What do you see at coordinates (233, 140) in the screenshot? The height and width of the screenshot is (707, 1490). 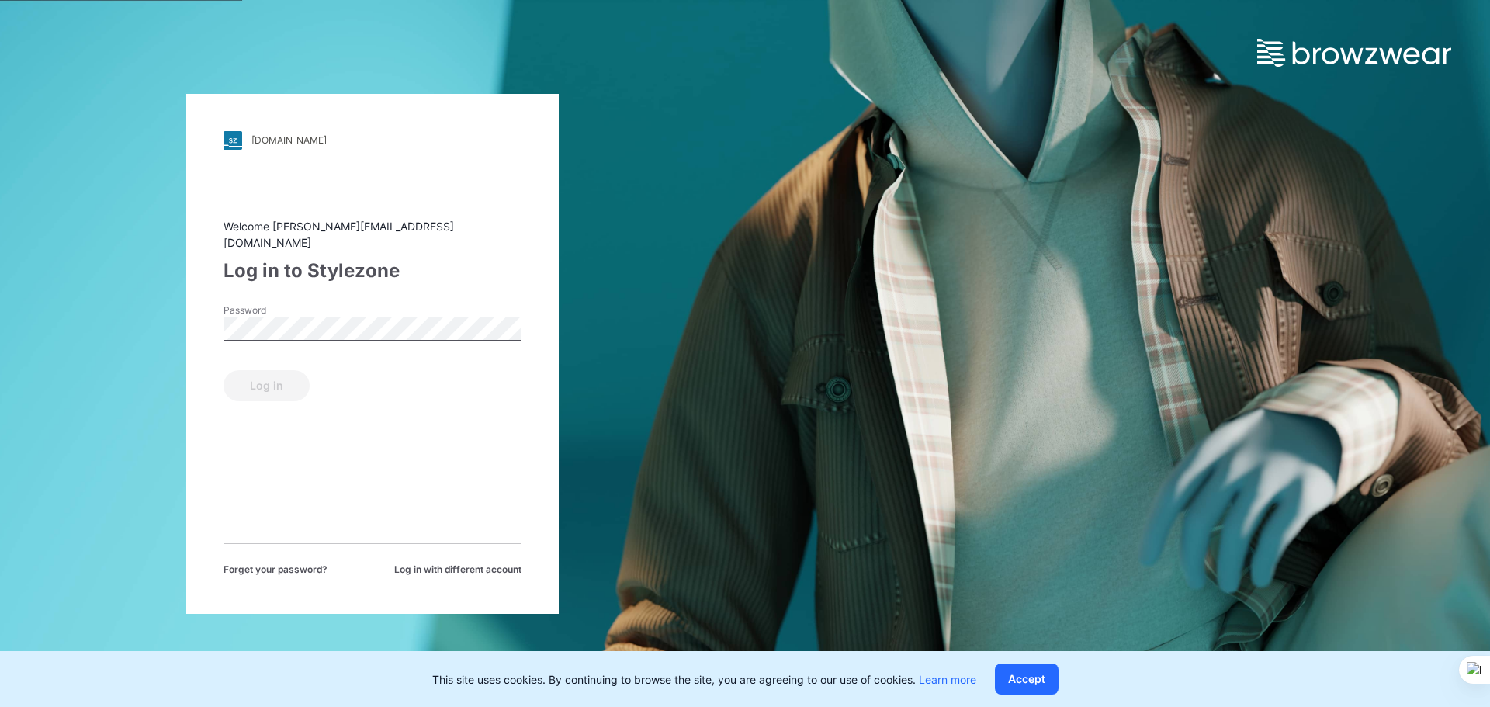 I see `img: stylezone-logo.562084cfcfab977791bfbf7441f1a819.svg` at bounding box center [233, 140].